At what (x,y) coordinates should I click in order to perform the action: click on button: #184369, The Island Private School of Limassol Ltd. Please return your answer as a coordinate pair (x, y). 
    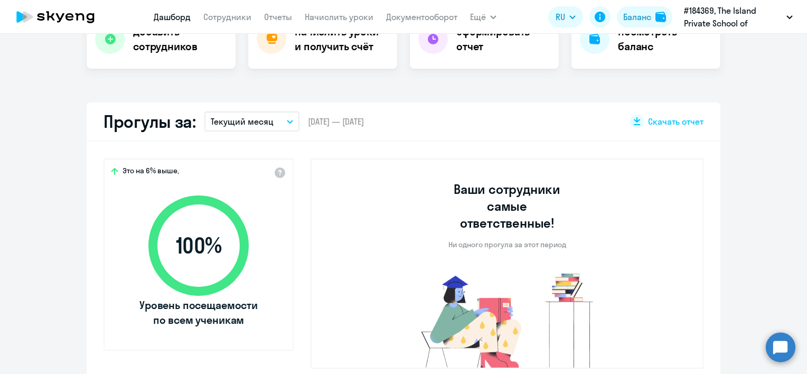
    Looking at the image, I should click on (738, 17).